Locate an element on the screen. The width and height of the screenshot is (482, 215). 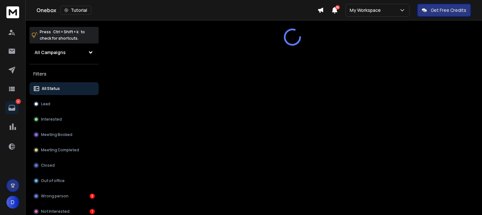
div: 1 is located at coordinates (92, 212).